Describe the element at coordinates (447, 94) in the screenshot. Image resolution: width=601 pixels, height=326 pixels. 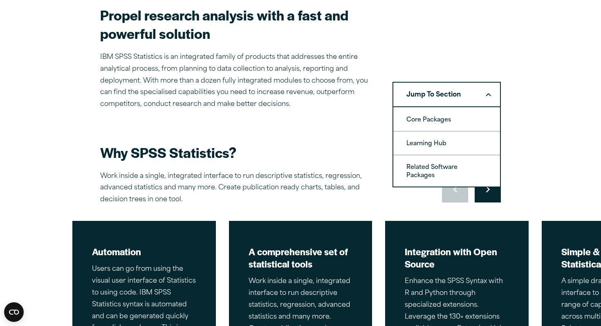
I see `nav: Table of Contents` at that location.